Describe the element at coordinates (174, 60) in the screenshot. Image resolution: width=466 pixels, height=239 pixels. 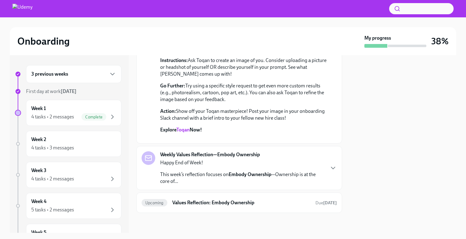
I see `strong: Instructions:` at that location.